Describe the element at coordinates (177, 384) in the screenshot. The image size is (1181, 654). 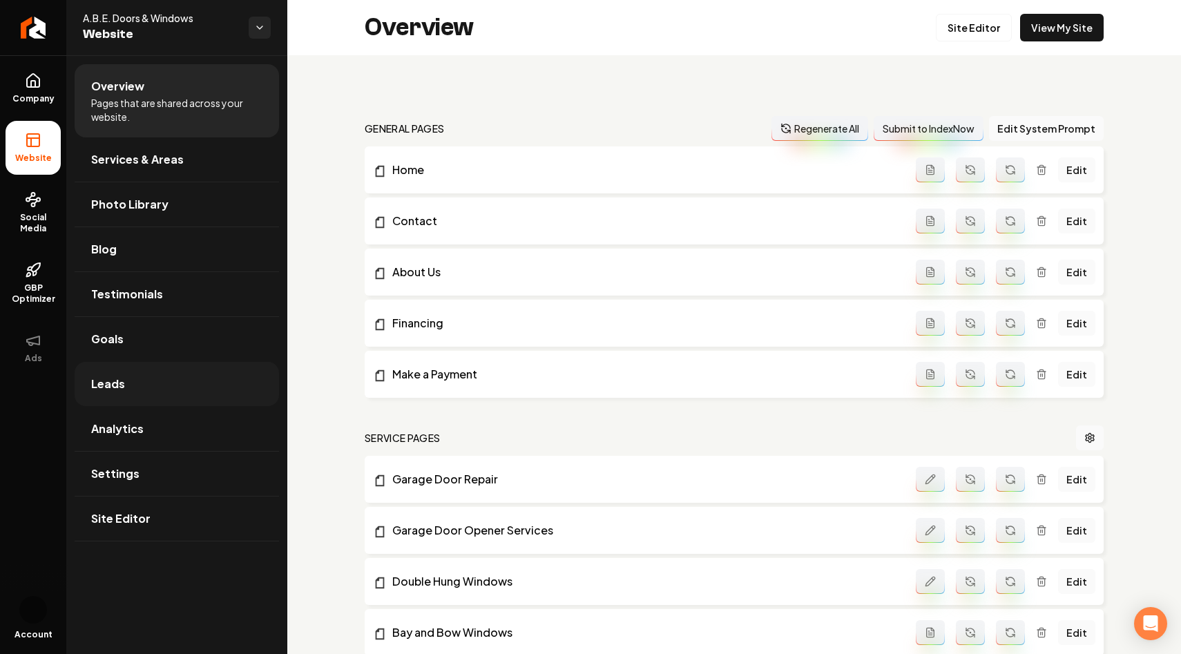
I see `a: Leads` at that location.